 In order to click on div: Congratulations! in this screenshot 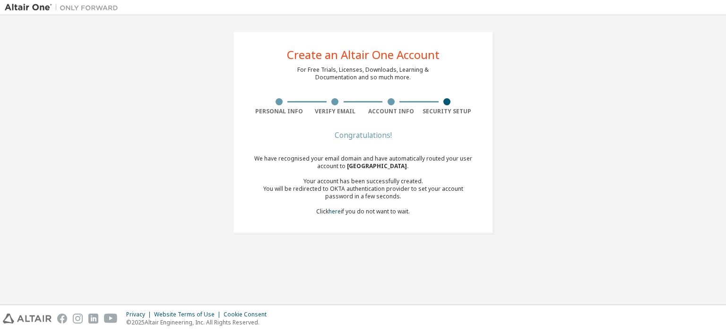, I will do `click(363, 135)`.